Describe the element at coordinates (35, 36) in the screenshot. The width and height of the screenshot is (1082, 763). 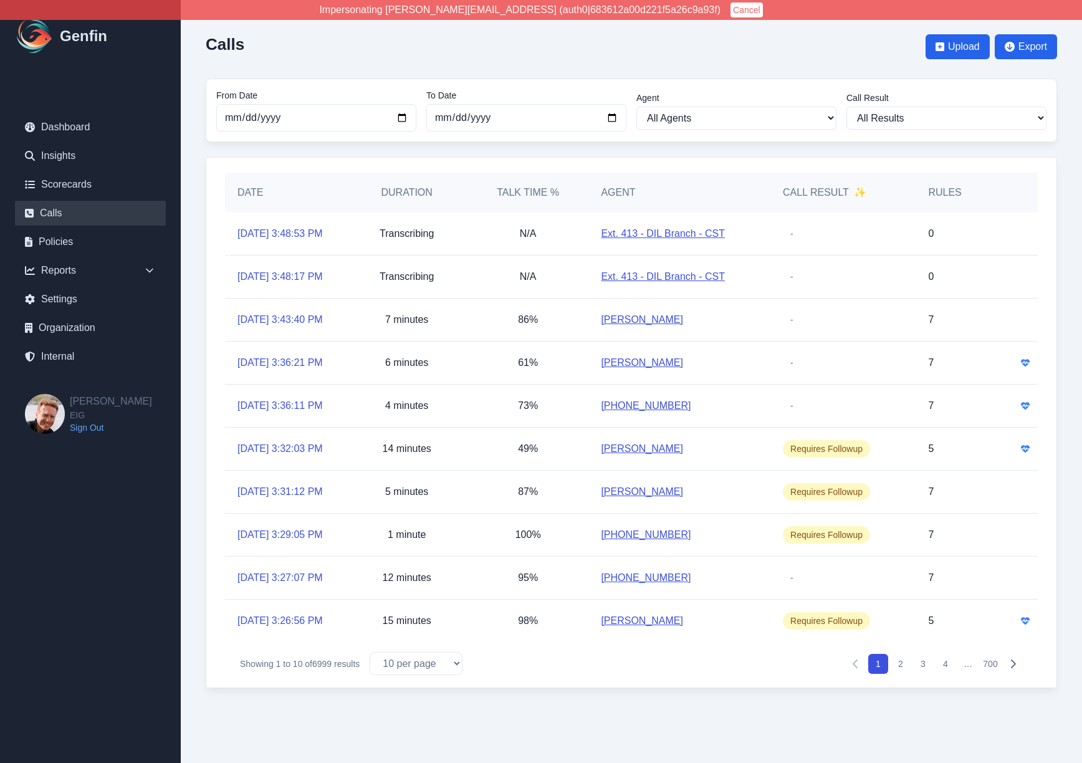
I see `img: Logo` at that location.